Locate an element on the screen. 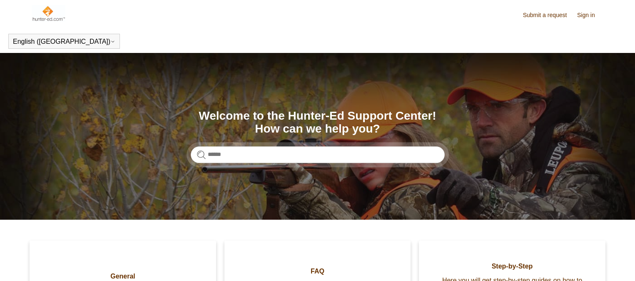  span: FAQ is located at coordinates (318, 271).